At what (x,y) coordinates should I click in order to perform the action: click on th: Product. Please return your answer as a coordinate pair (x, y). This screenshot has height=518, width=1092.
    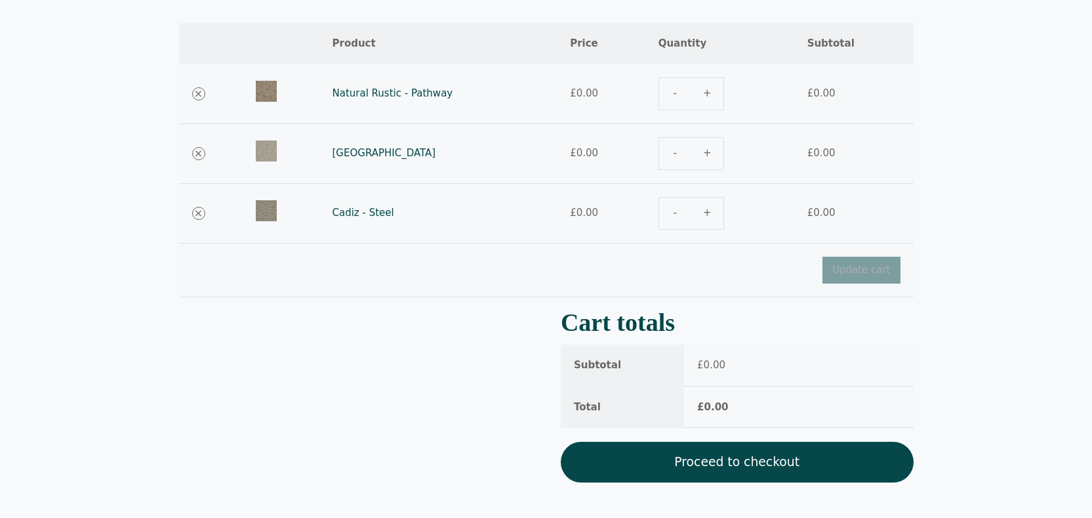
    Looking at the image, I should click on (438, 43).